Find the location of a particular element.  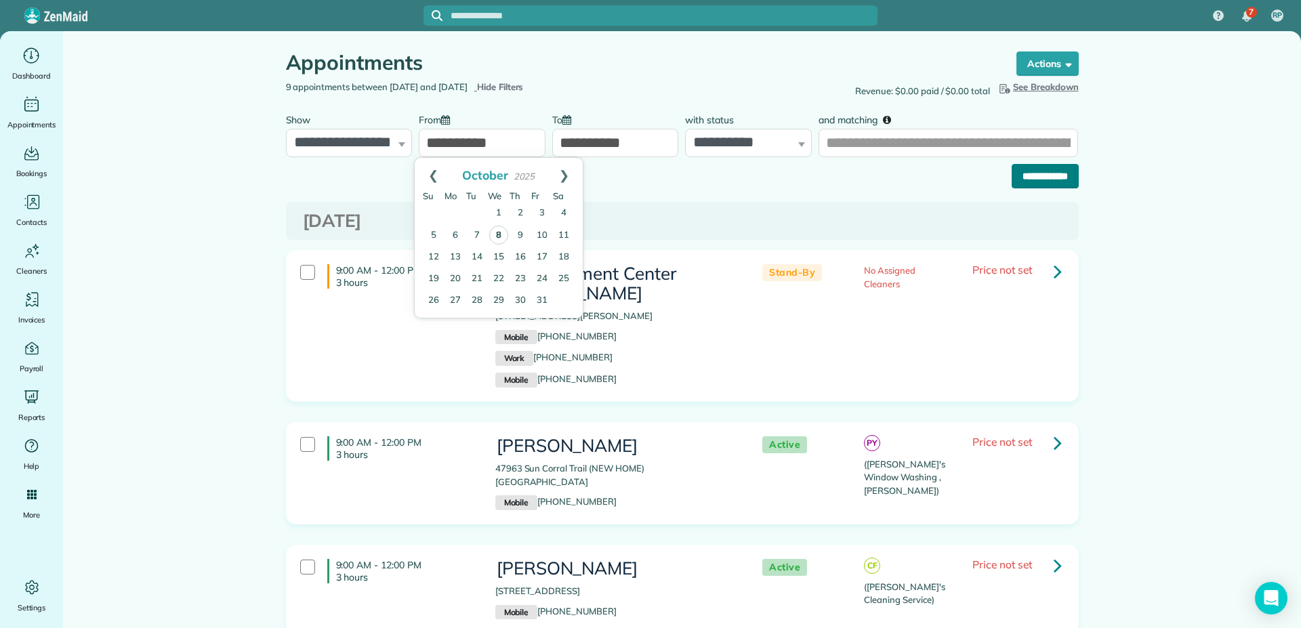

a: 19 is located at coordinates (434, 279).